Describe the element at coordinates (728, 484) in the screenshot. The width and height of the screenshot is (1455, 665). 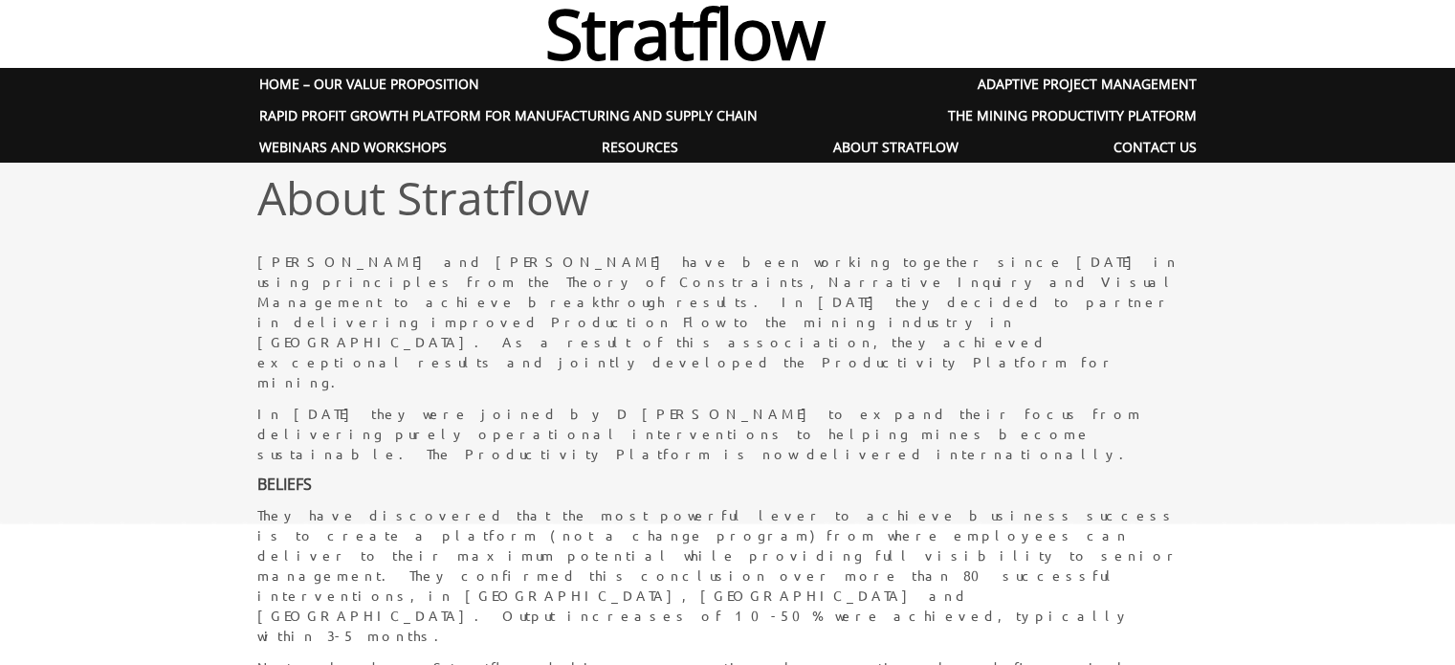
I see `h4: Beliefs` at that location.